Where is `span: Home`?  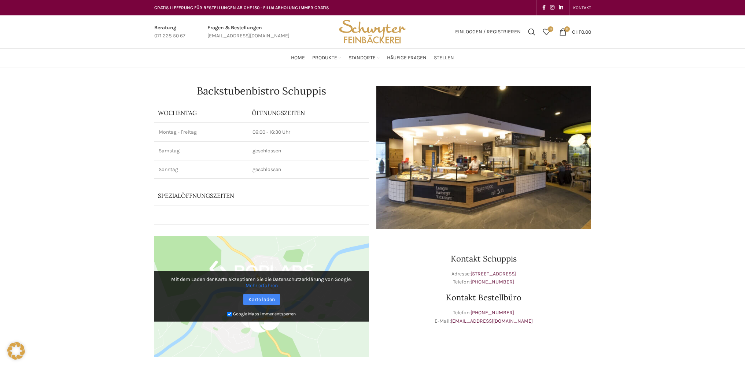
span: Home is located at coordinates (298, 58).